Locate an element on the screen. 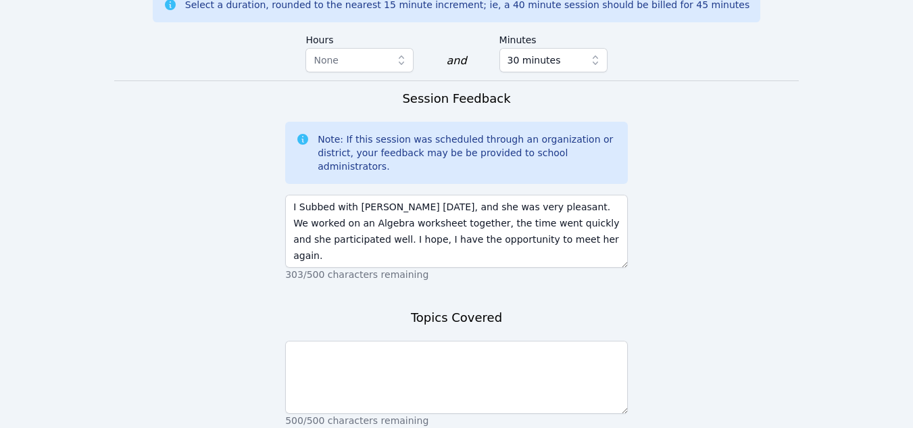 The width and height of the screenshot is (913, 428). span: None is located at coordinates (326, 60).